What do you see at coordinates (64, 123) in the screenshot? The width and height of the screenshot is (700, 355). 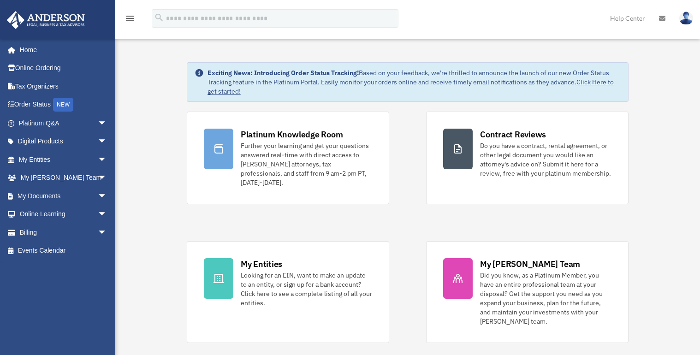 I see `a: Platinum Q&Aarrow_drop_down` at bounding box center [64, 123].